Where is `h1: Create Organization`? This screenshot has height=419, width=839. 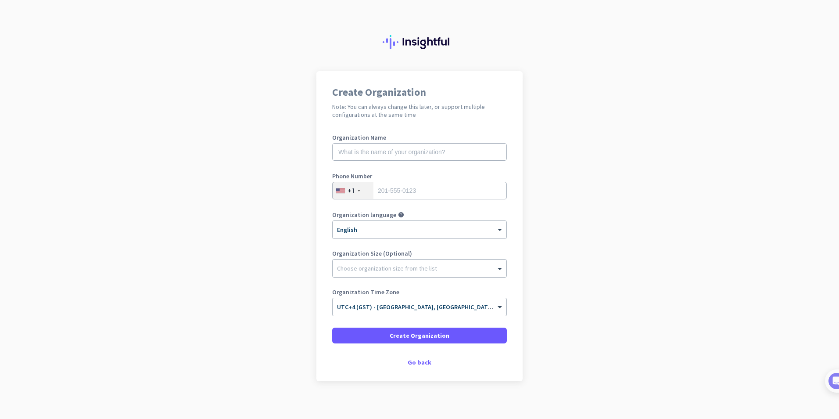 h1: Create Organization is located at coordinates (420, 92).